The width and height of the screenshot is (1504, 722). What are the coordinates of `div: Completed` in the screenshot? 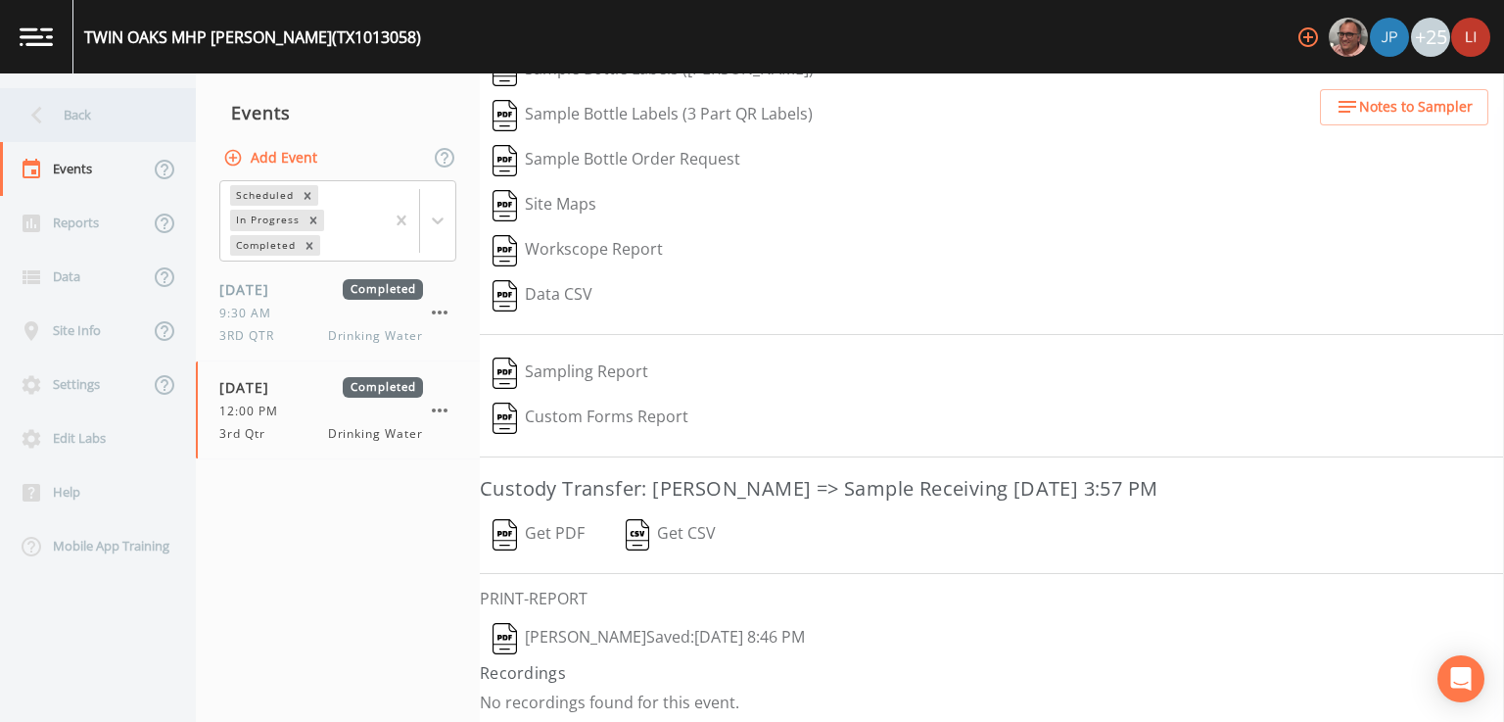 It's located at (264, 245).